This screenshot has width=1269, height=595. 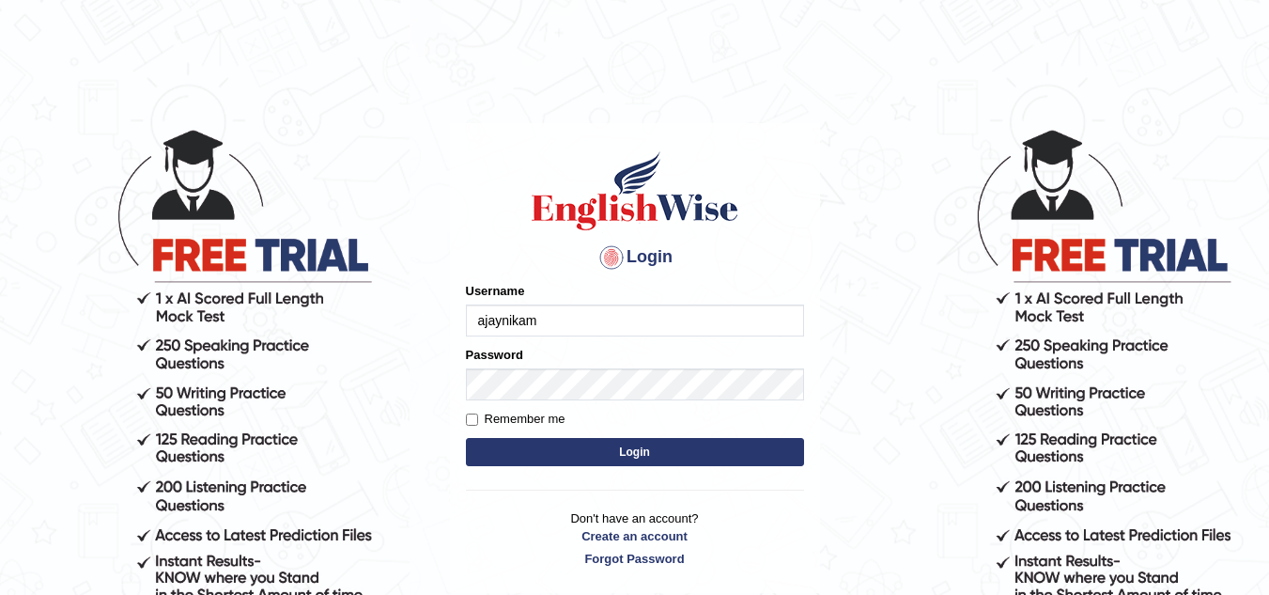 I want to click on label: Remember me, so click(x=516, y=419).